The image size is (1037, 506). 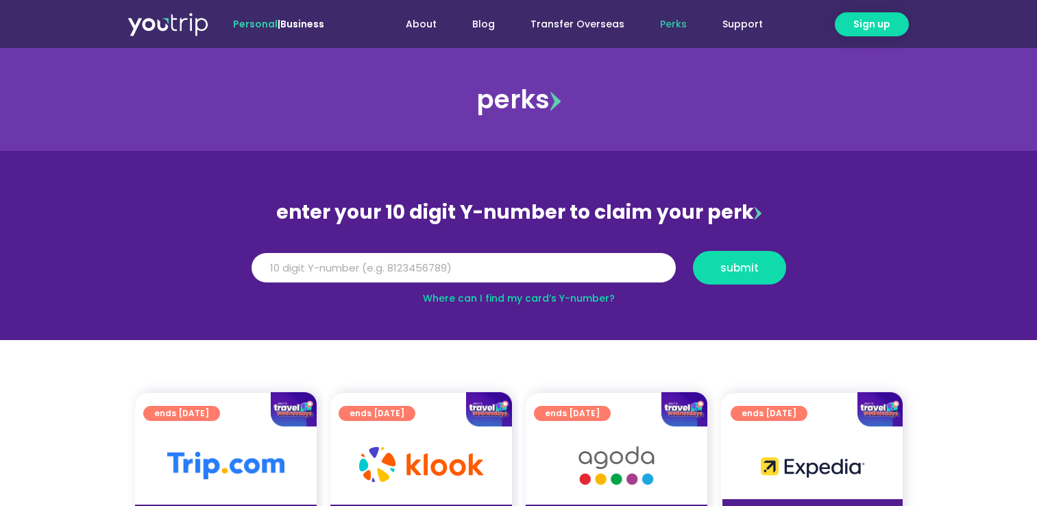 What do you see at coordinates (519, 273) in the screenshot?
I see `form: Y Number` at bounding box center [519, 273].